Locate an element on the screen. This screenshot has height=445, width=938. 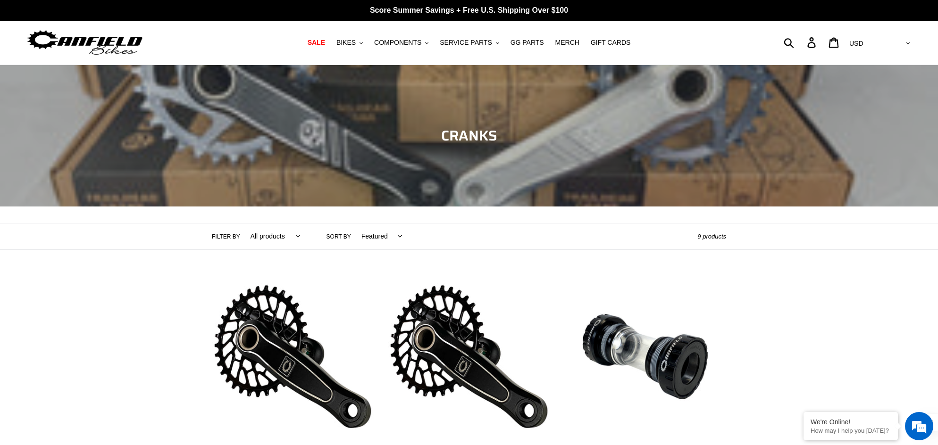
button: SERVICE PARTS is located at coordinates (469, 42).